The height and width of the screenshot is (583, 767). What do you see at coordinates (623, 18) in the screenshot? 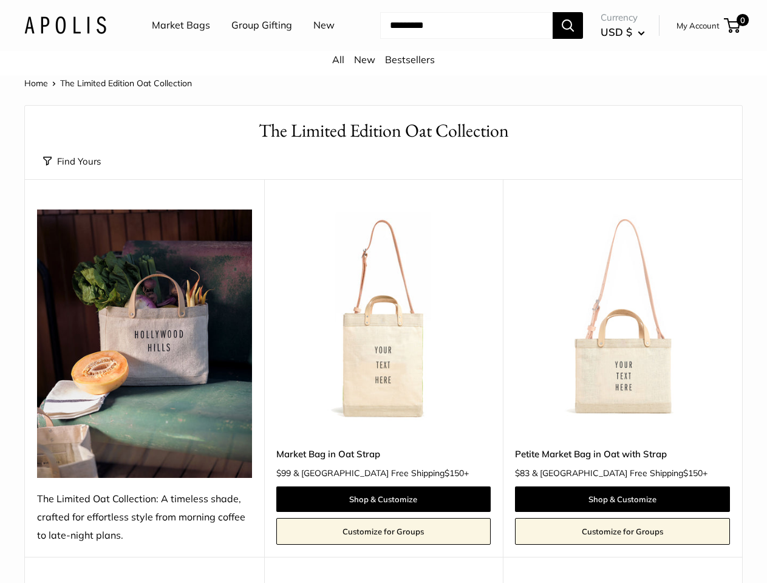
I see `span: Currency` at bounding box center [623, 18].